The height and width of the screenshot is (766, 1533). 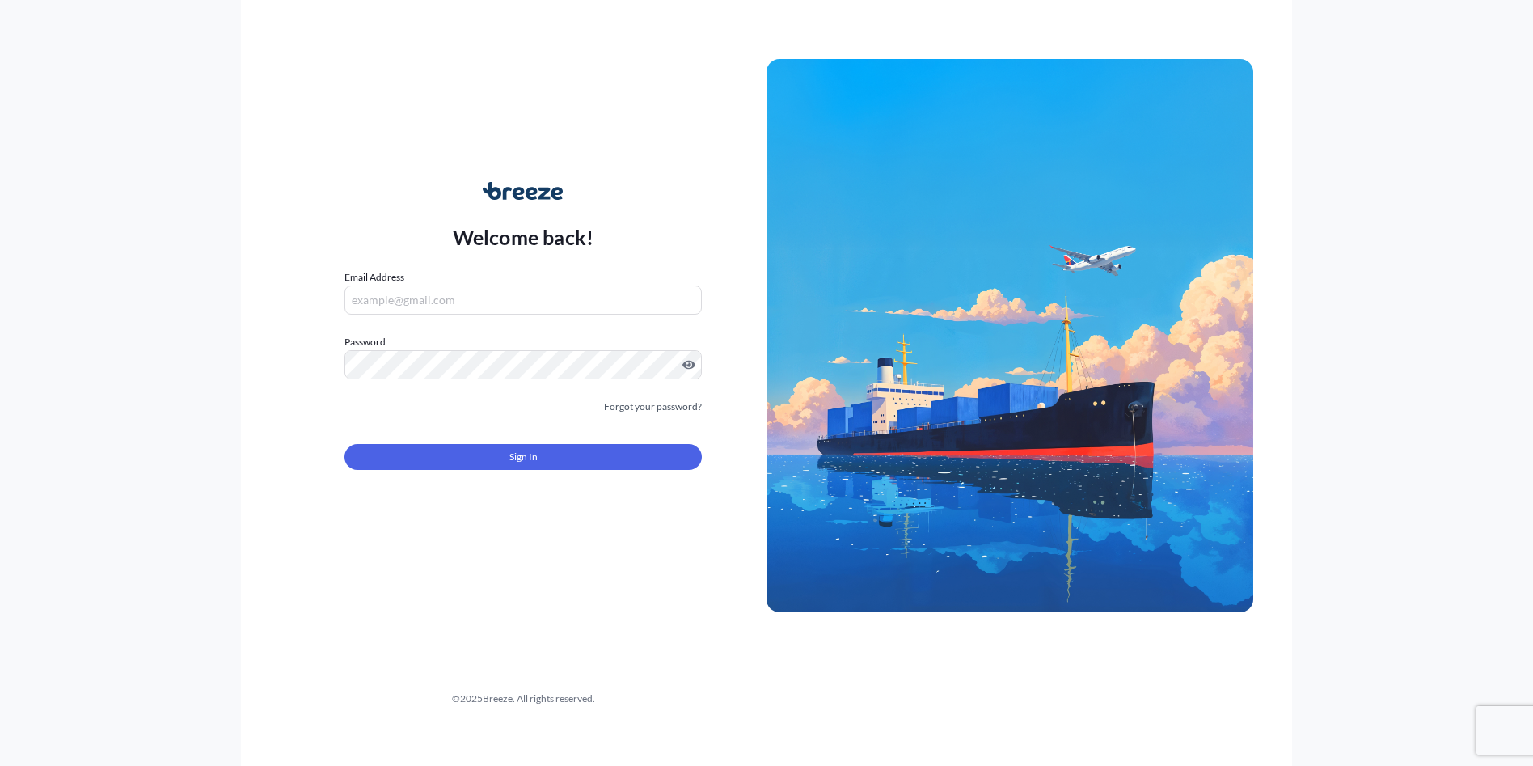 What do you see at coordinates (374, 277) in the screenshot?
I see `label: Email Address` at bounding box center [374, 277].